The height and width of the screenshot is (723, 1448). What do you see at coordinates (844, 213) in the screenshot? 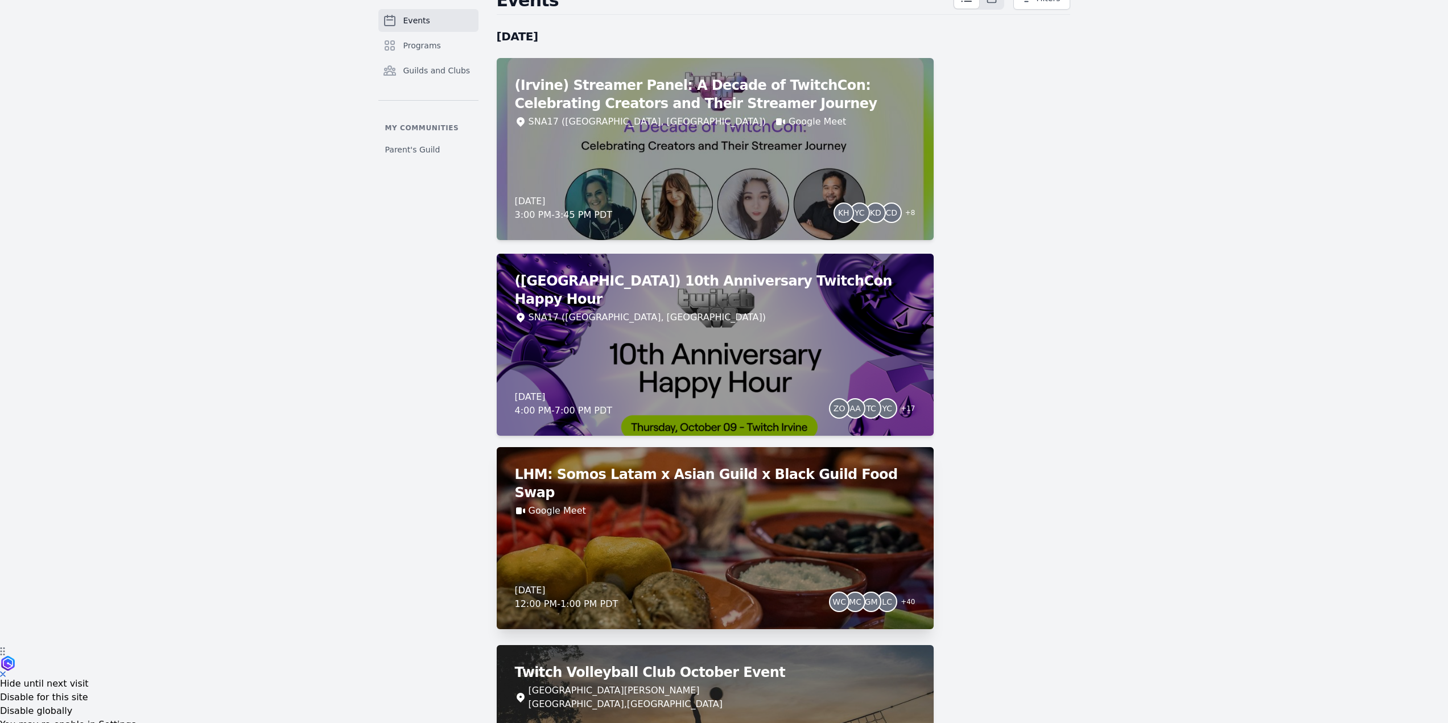
I see `span: KH` at bounding box center [844, 213].